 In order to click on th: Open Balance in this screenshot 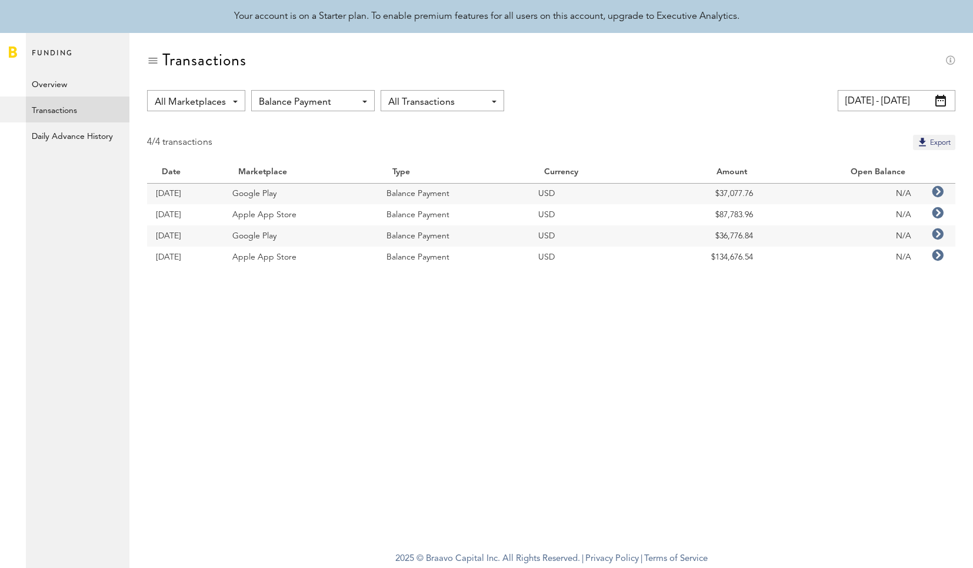, I will do `click(840, 172)`.